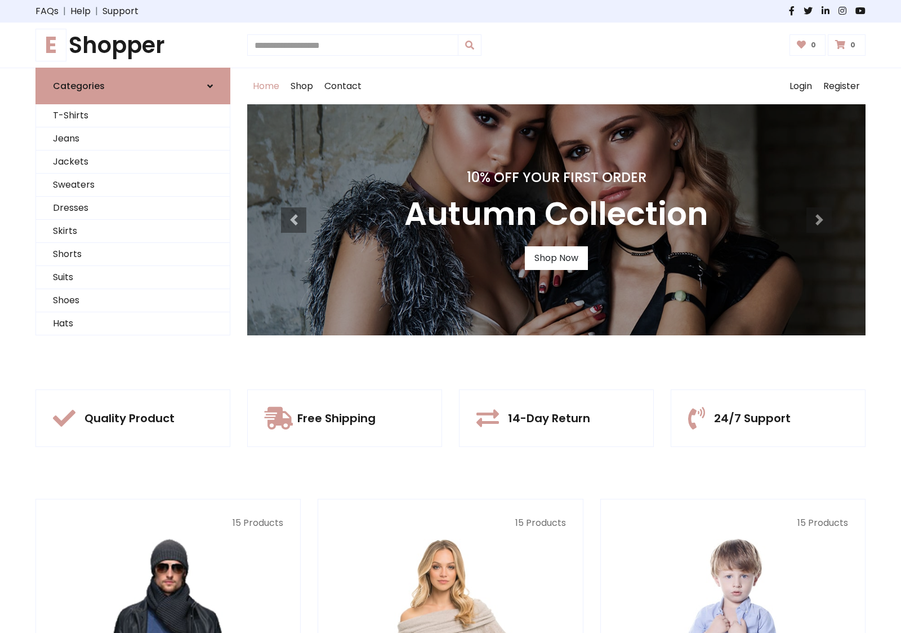 The image size is (901, 633). I want to click on a: Home, so click(266, 86).